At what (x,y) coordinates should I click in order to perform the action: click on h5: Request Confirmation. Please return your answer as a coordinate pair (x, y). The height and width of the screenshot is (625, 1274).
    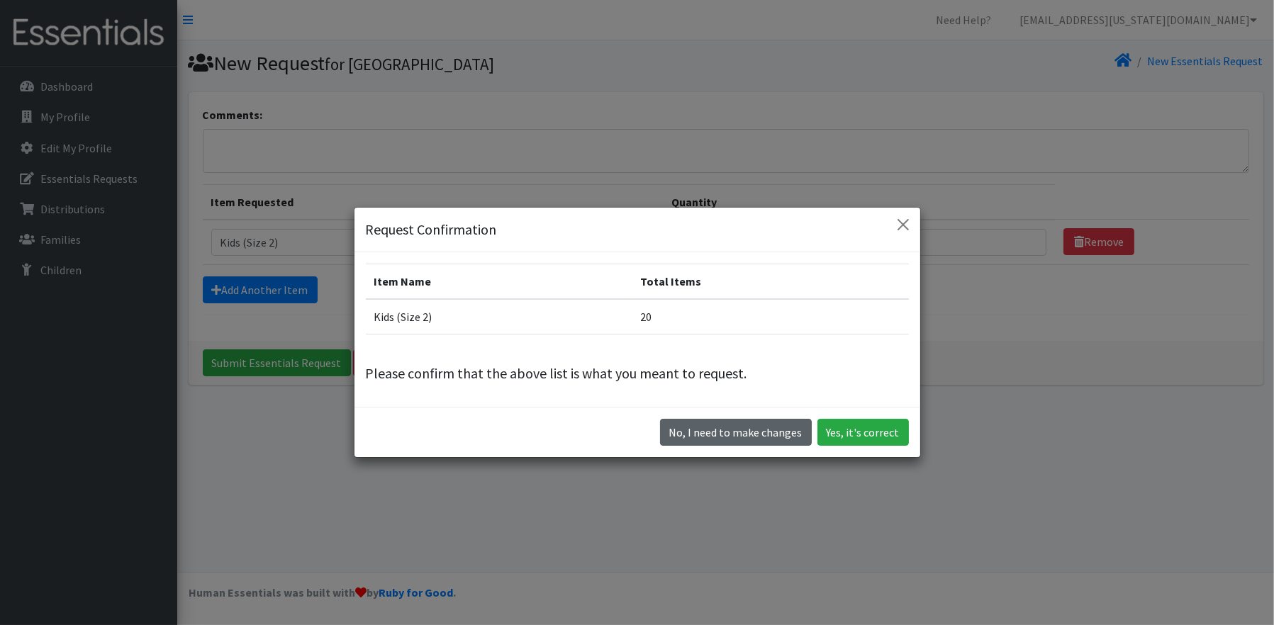
    Looking at the image, I should click on (431, 230).